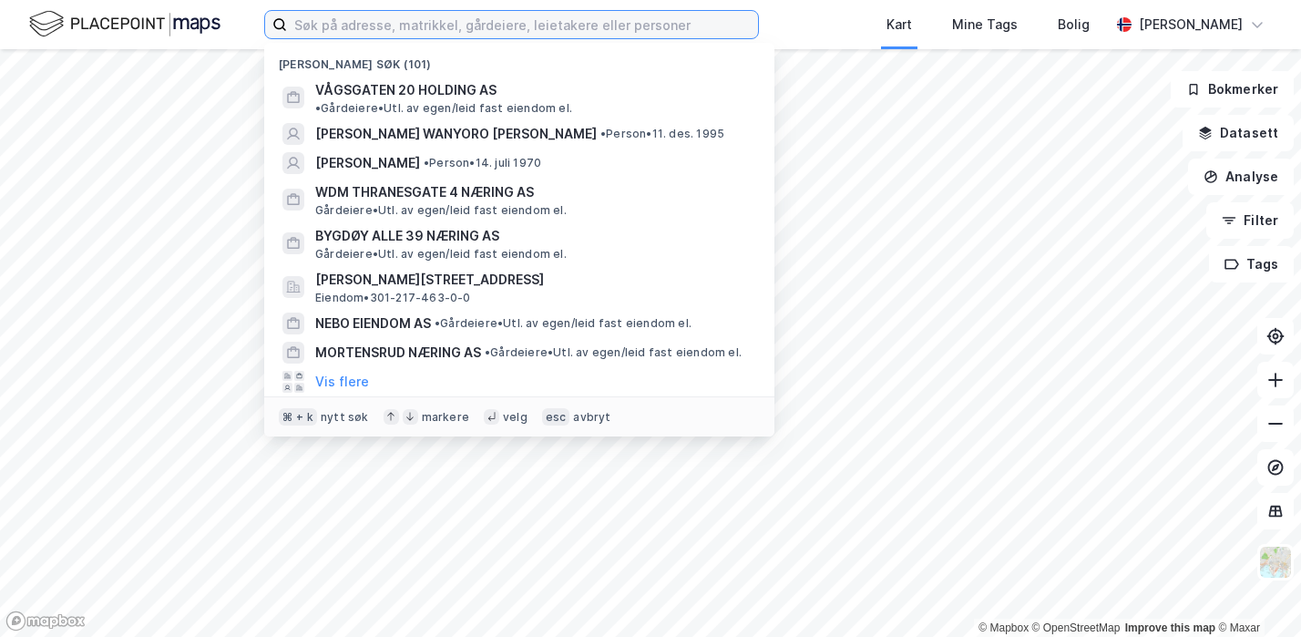 The width and height of the screenshot is (1301, 637). What do you see at coordinates (1073, 25) in the screenshot?
I see `div: Bolig` at bounding box center [1073, 25].